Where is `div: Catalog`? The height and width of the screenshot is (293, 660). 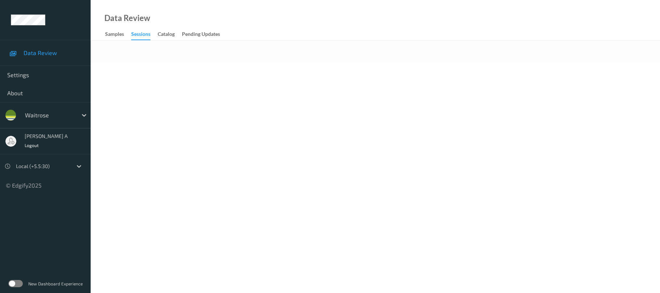
div: Catalog is located at coordinates (166, 35).